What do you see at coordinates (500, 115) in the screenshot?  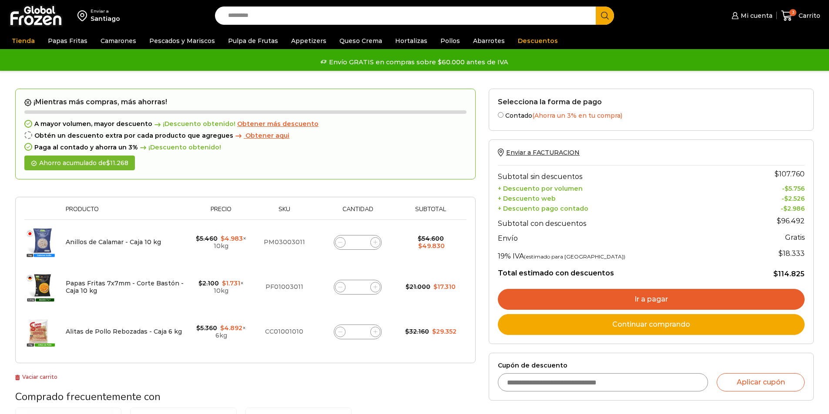 I see `input: Contado(Ahorra un 3% en tu compra)` at bounding box center [500, 115].